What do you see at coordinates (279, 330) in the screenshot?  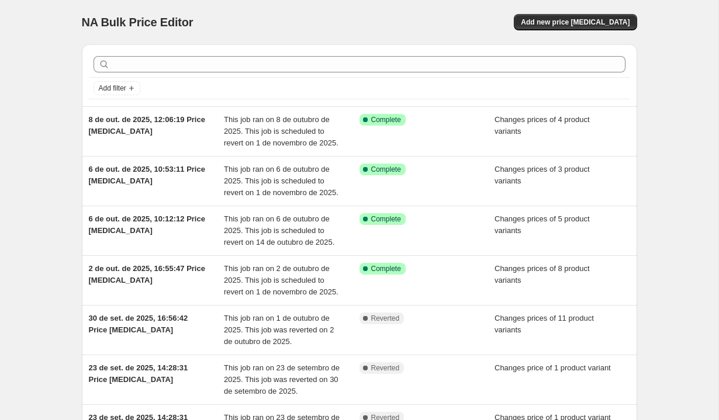 I see `span: This job ran on 1 de outubro de 2025. This job was reverted on 2 de outubro de 2025.` at bounding box center [279, 330].